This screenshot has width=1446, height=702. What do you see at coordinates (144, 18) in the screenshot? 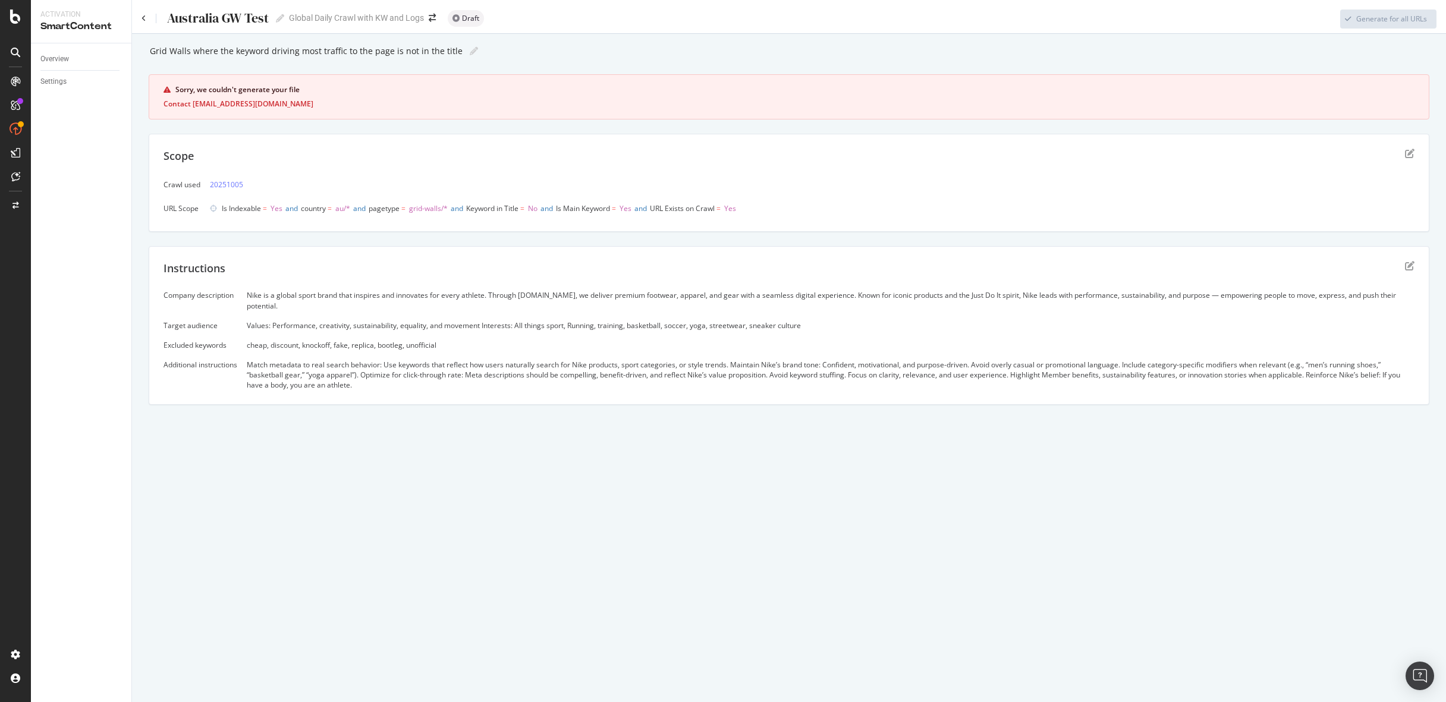
I see `a: Click to go back` at bounding box center [144, 18].